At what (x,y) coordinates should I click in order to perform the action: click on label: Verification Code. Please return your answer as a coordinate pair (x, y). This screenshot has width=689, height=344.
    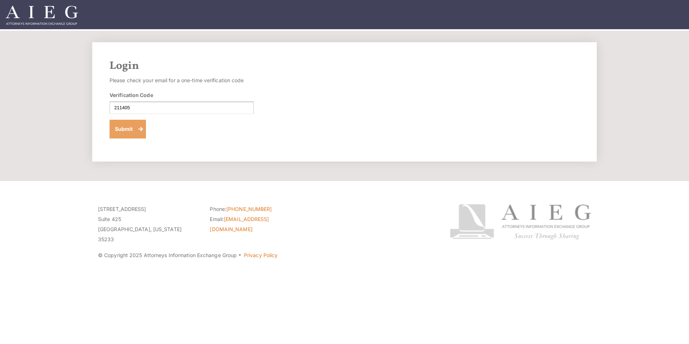
    Looking at the image, I should click on (131, 95).